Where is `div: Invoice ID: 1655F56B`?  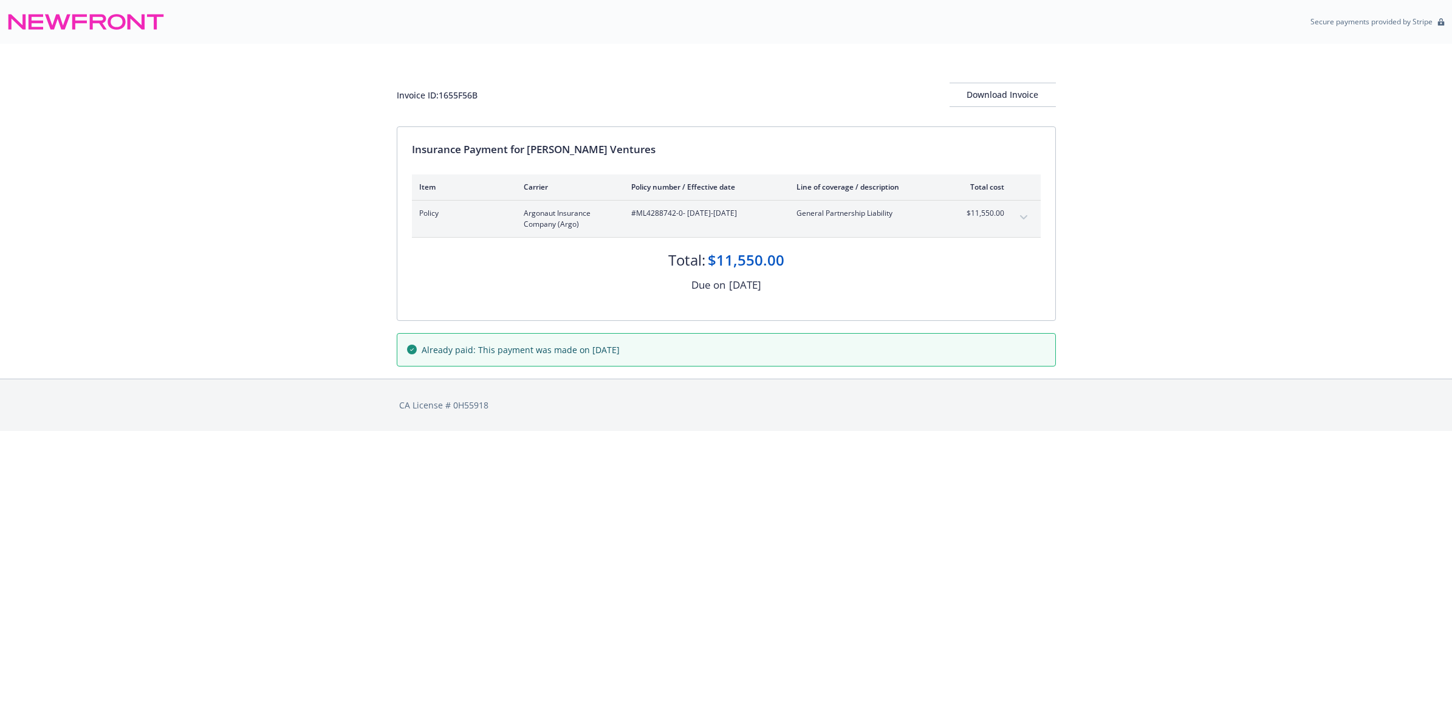 div: Invoice ID: 1655F56B is located at coordinates (437, 95).